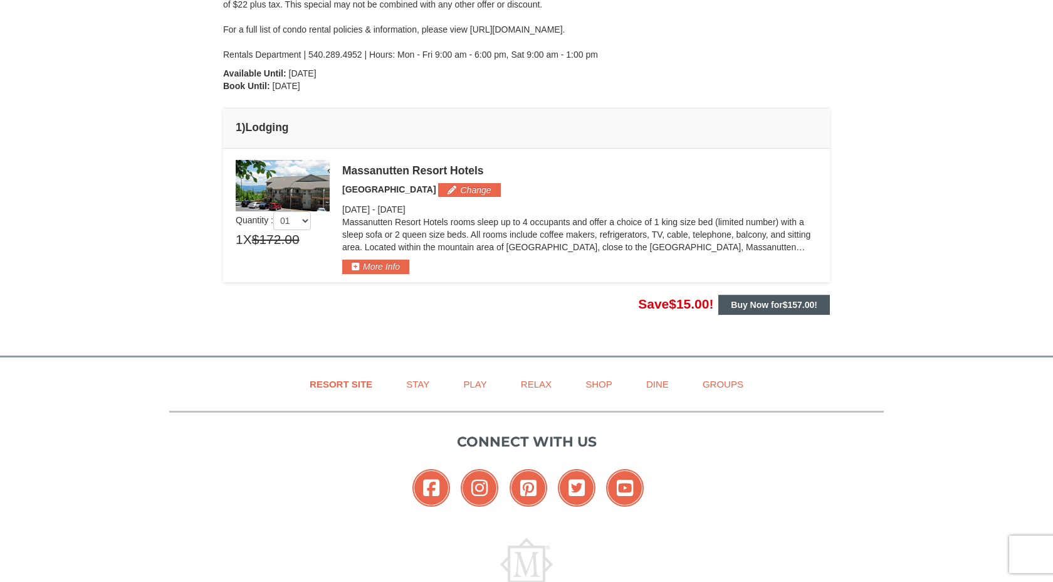  What do you see at coordinates (689, 303) in the screenshot?
I see `span: $15.00` at bounding box center [689, 303].